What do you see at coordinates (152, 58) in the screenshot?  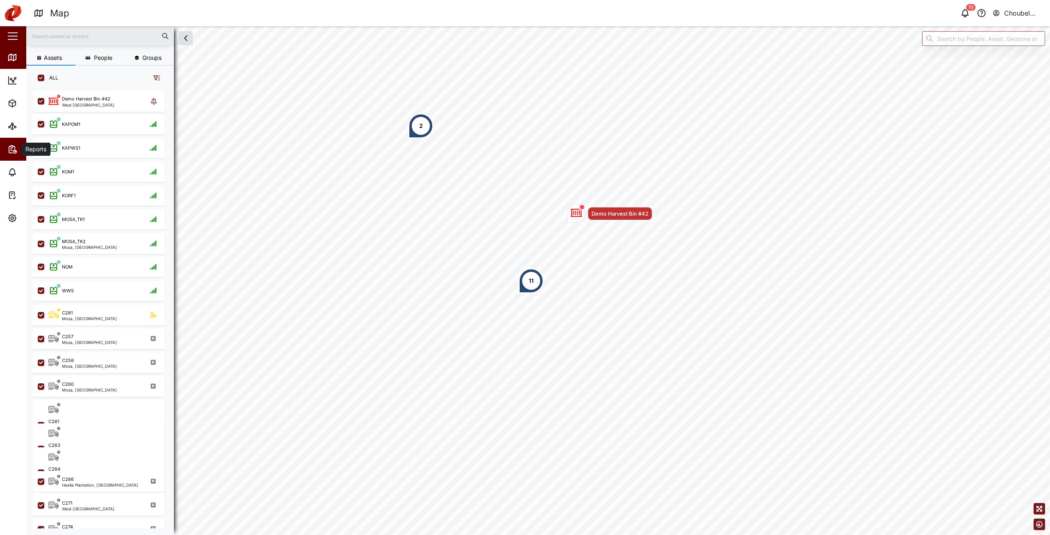 I see `span: Groups` at bounding box center [152, 58].